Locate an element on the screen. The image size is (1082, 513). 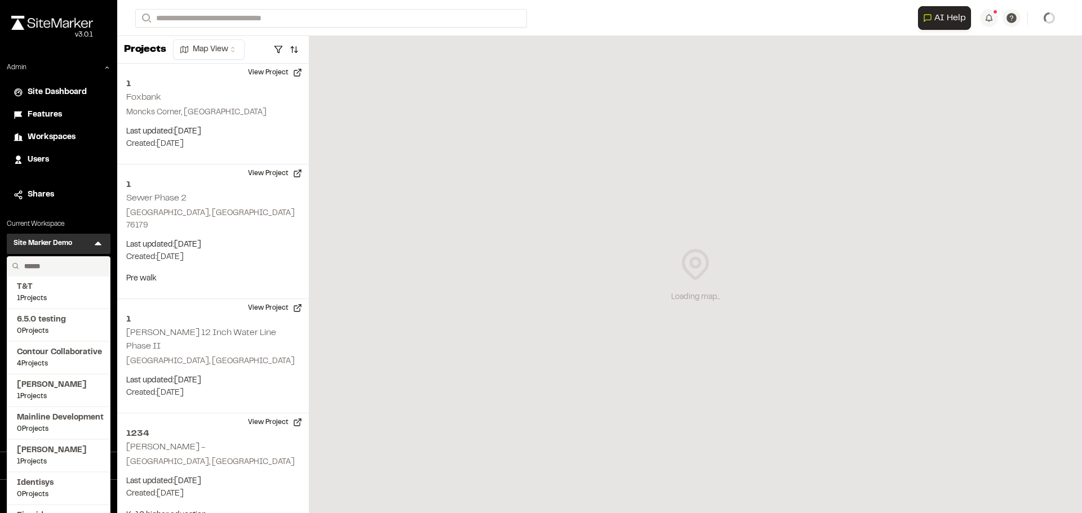
a: Workspaces is located at coordinates (59, 138).